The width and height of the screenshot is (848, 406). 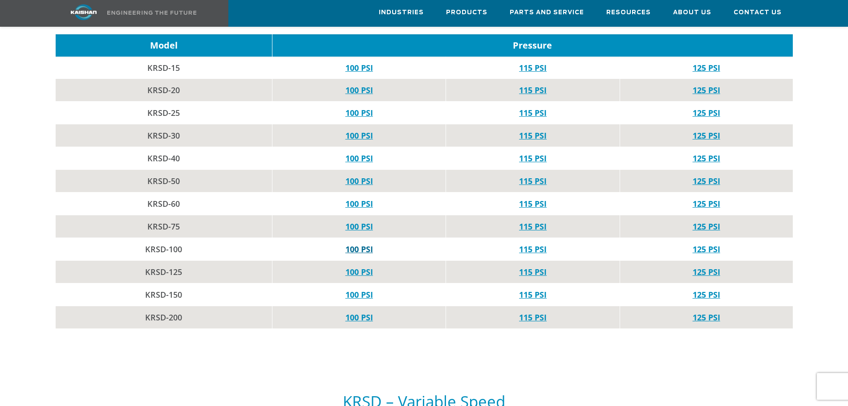 What do you see at coordinates (401, 12) in the screenshot?
I see `a: Industries` at bounding box center [401, 12].